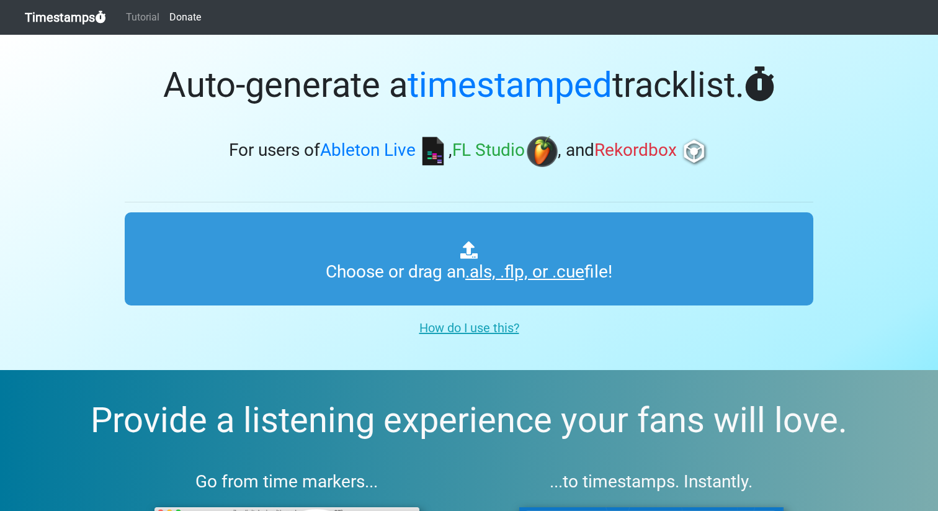  Describe the element at coordinates (143, 17) in the screenshot. I see `a: Tutorial` at that location.